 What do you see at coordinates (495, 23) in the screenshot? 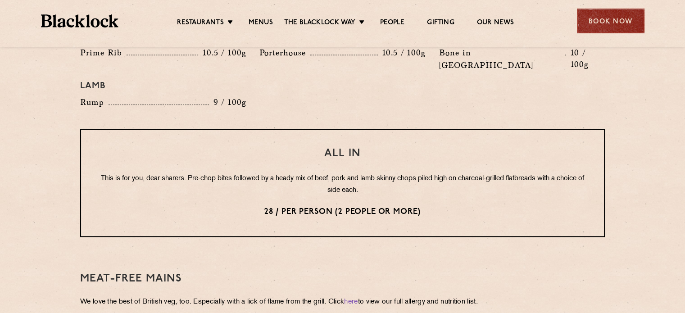
I see `a: Our News` at bounding box center [495, 23].